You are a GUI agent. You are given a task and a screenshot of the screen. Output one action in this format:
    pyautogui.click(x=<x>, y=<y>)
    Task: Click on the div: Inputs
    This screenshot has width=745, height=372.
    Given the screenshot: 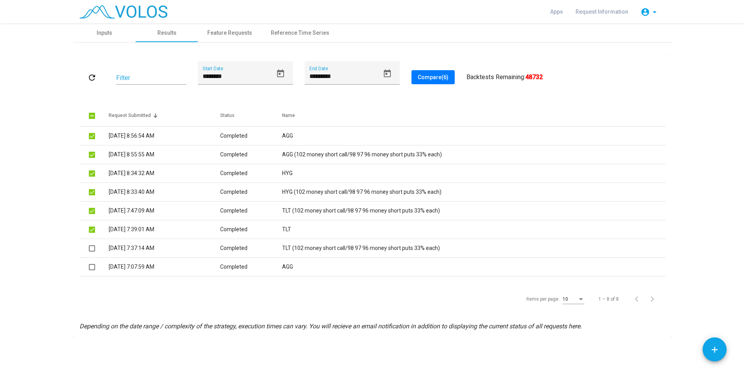 What is the action you would take?
    pyautogui.click(x=104, y=33)
    